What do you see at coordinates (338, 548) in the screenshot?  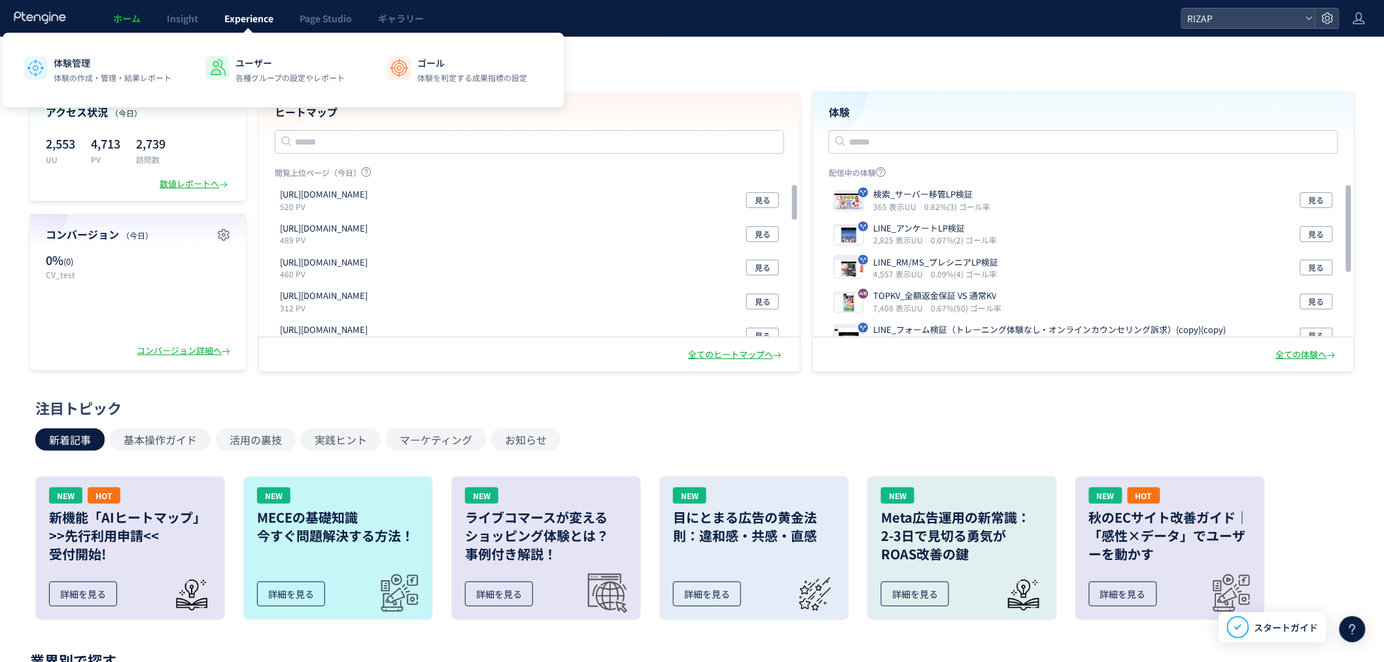 I see `a: NEWMECEの基礎知識今すぐ問題解決する方法！詳細を見る` at bounding box center [338, 548].